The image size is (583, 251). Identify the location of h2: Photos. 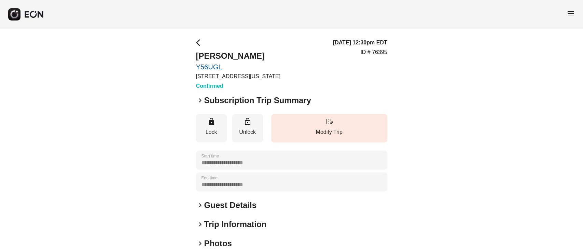
(218, 243).